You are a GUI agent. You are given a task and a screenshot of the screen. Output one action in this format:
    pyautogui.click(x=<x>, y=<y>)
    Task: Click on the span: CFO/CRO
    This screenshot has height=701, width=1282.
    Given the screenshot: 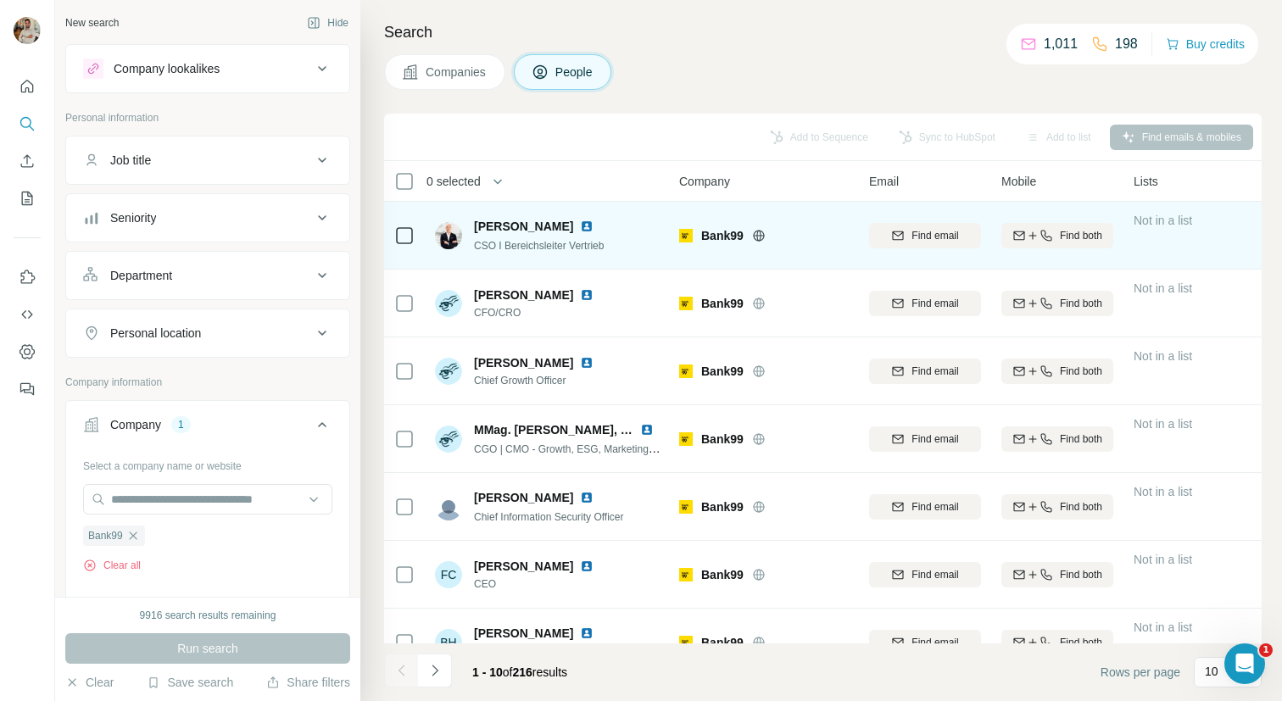 What is the action you would take?
    pyautogui.click(x=537, y=313)
    